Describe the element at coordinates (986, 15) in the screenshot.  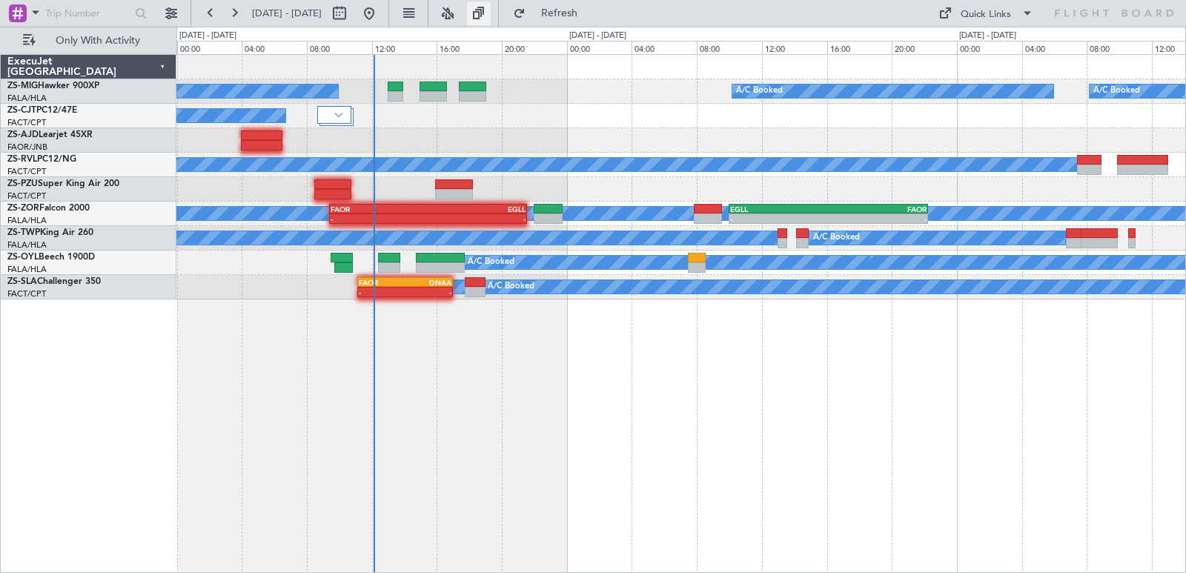
I see `div: Quick Links` at that location.